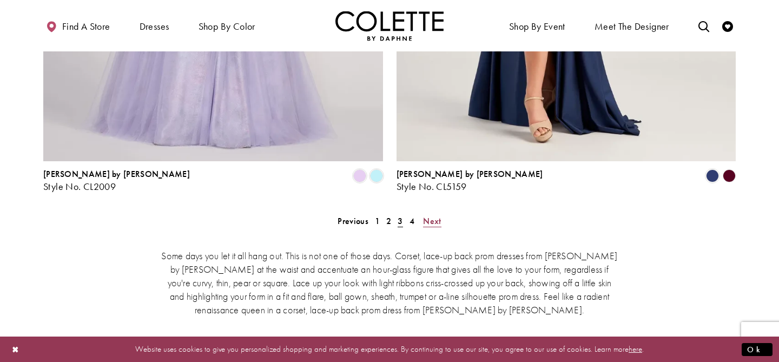  I want to click on a: Prev Page, so click(353, 221).